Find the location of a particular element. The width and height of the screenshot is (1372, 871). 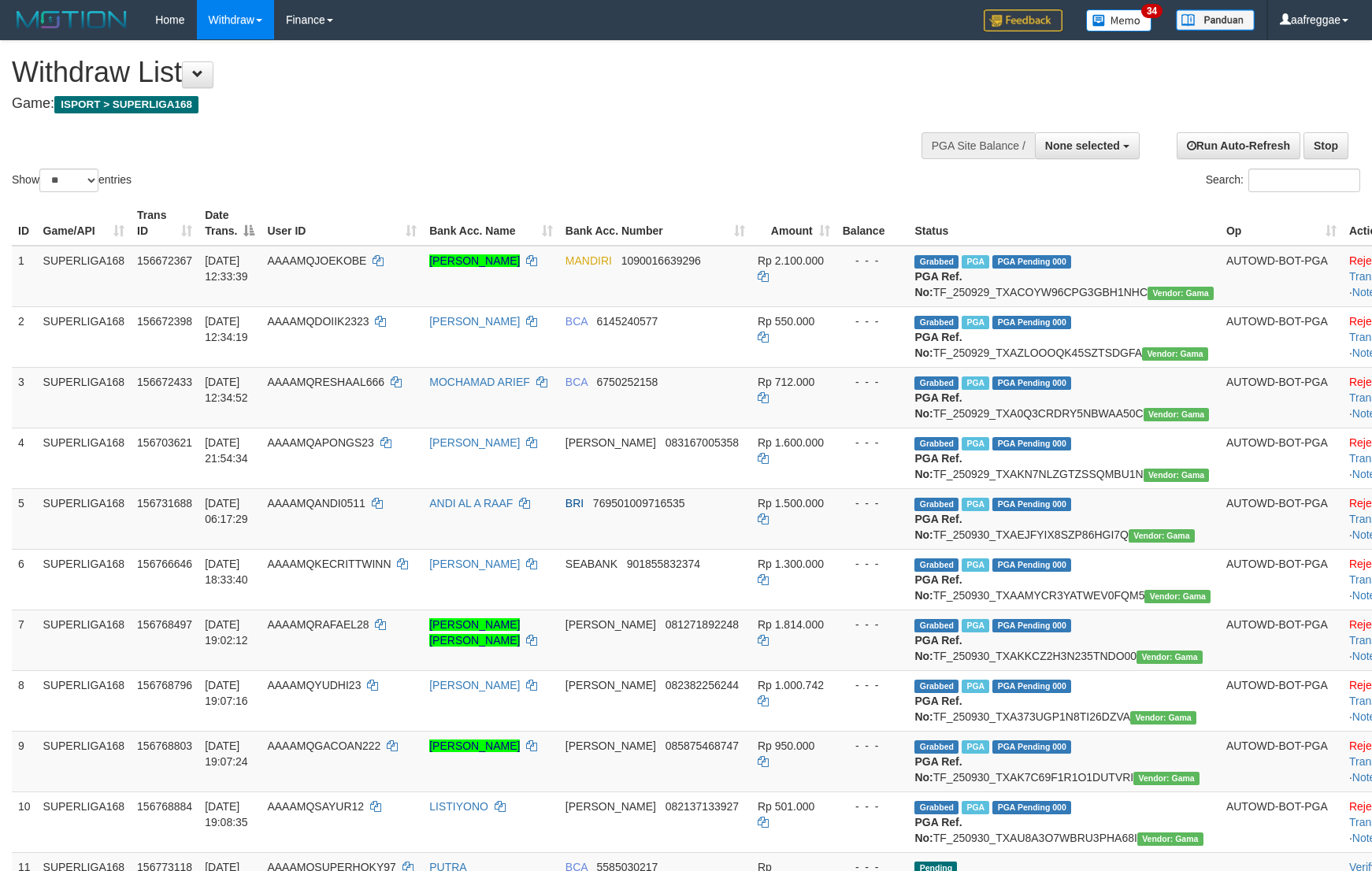

td: 9 is located at coordinates (25, 761).